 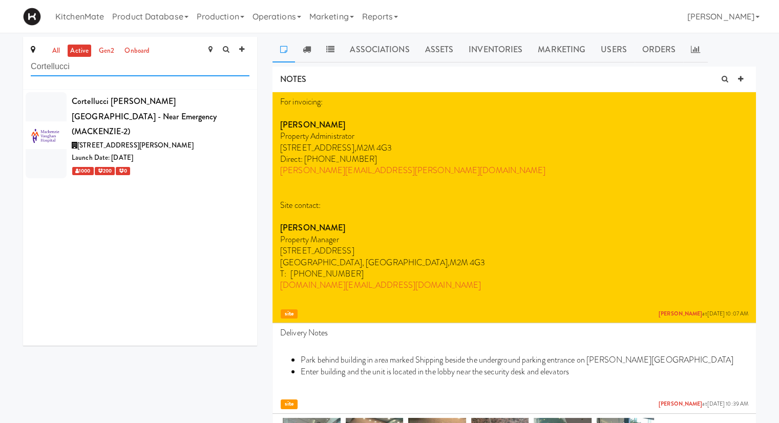 What do you see at coordinates (56, 51) in the screenshot?
I see `a: all` at bounding box center [56, 51].